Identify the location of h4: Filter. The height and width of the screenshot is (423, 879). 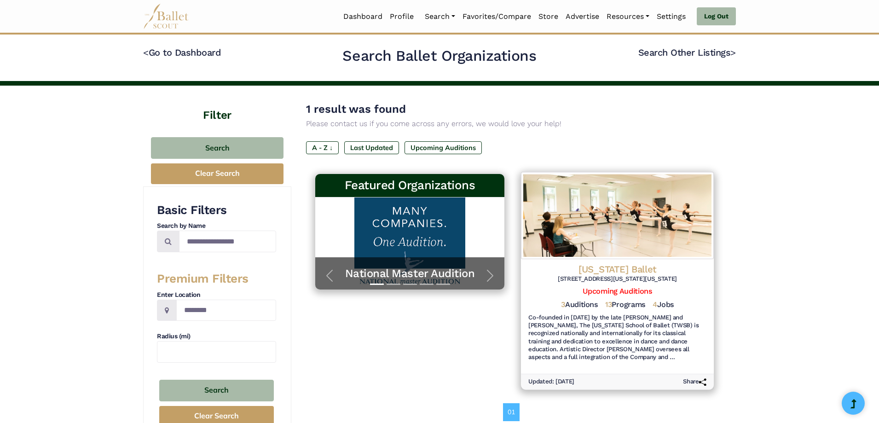
(217, 104).